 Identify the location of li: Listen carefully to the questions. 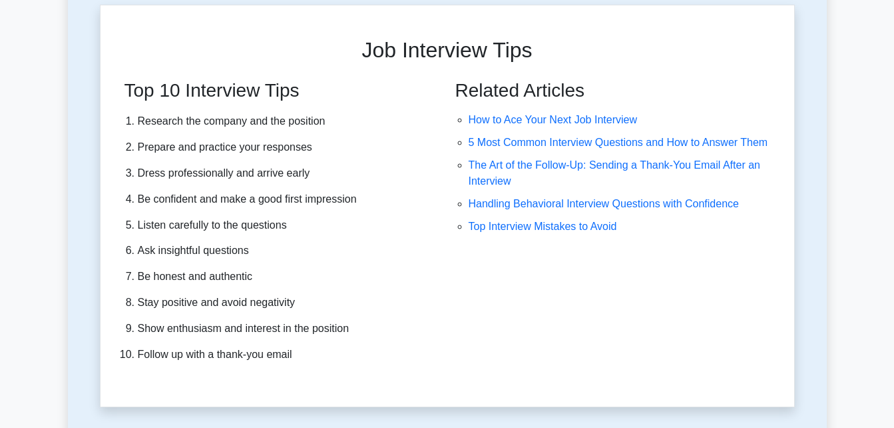
(284, 225).